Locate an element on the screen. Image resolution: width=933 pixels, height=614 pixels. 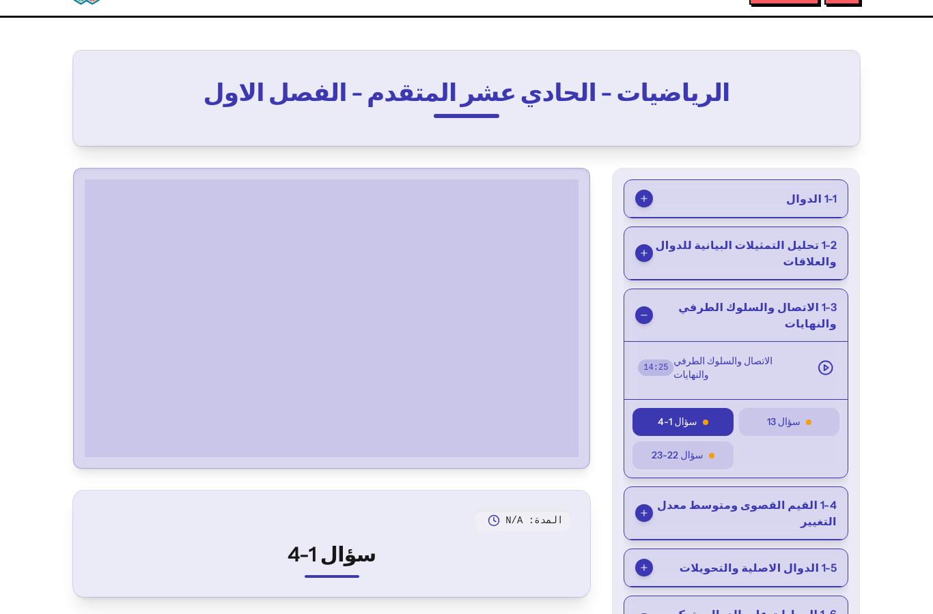
button: سؤال 13 is located at coordinates (789, 423).